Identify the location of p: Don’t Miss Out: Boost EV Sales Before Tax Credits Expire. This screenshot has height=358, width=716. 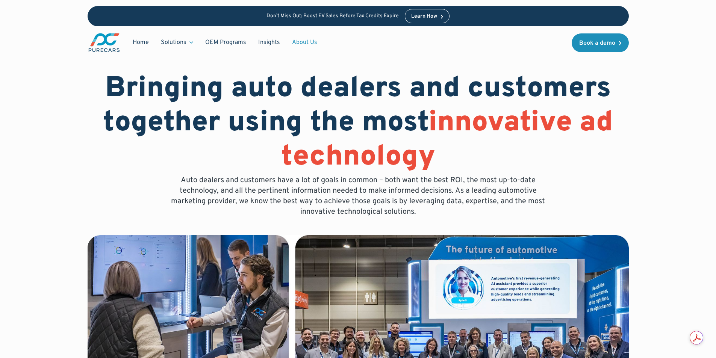
(333, 16).